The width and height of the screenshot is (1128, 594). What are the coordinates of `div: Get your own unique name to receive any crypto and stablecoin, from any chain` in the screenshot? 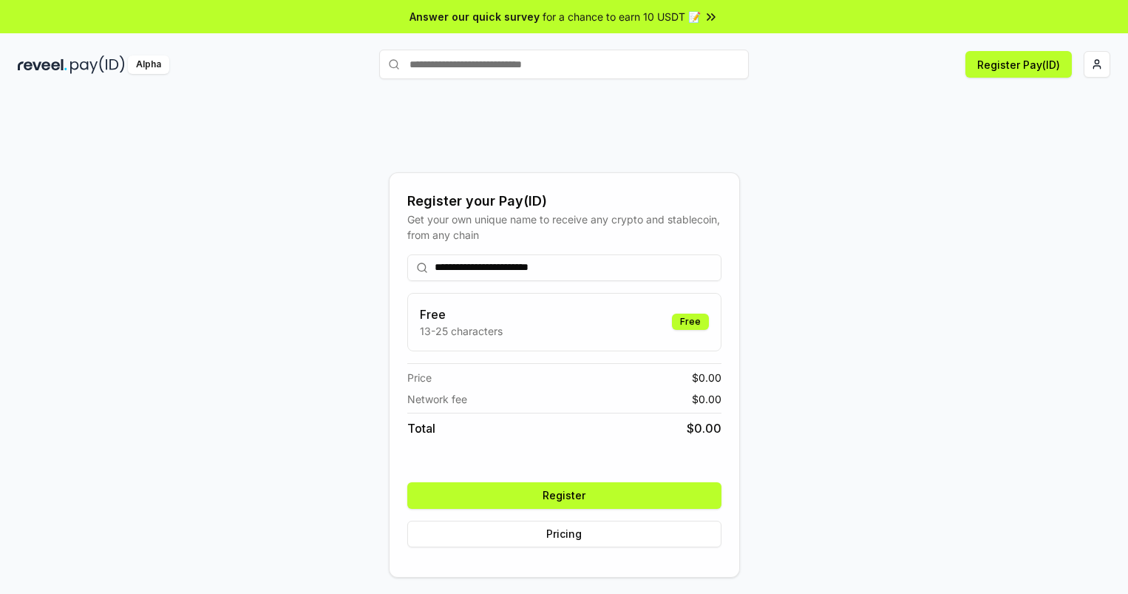 It's located at (564, 227).